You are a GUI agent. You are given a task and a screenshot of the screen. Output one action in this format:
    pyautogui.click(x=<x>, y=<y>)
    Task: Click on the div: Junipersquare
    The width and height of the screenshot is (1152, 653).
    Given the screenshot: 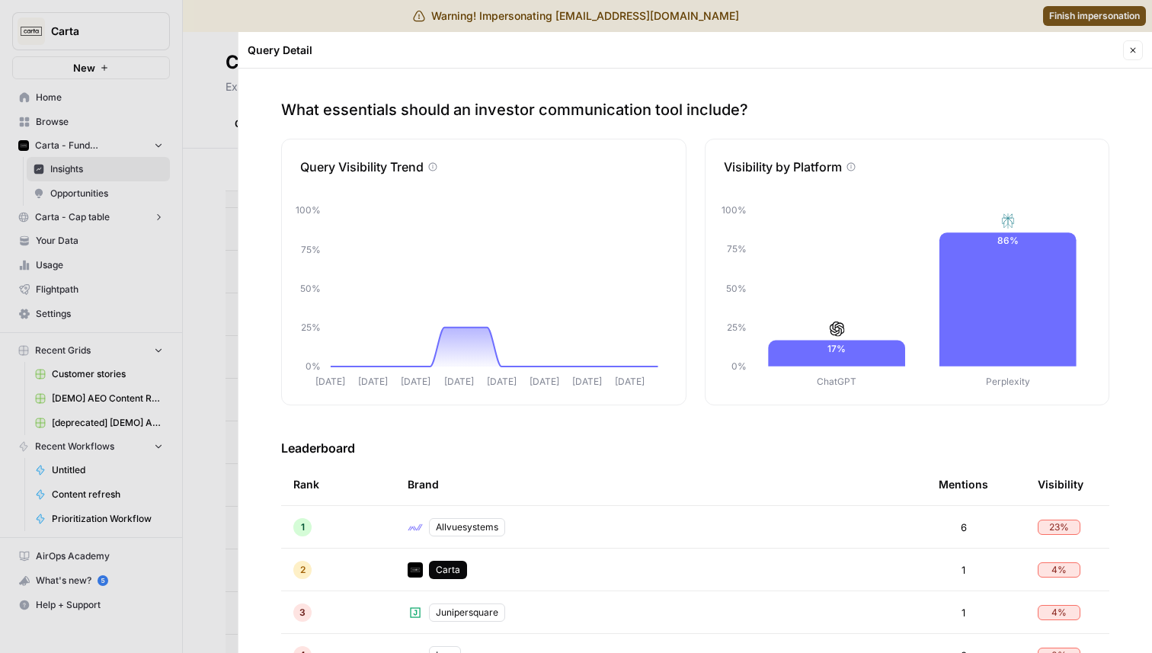 What is the action you would take?
    pyautogui.click(x=467, y=612)
    